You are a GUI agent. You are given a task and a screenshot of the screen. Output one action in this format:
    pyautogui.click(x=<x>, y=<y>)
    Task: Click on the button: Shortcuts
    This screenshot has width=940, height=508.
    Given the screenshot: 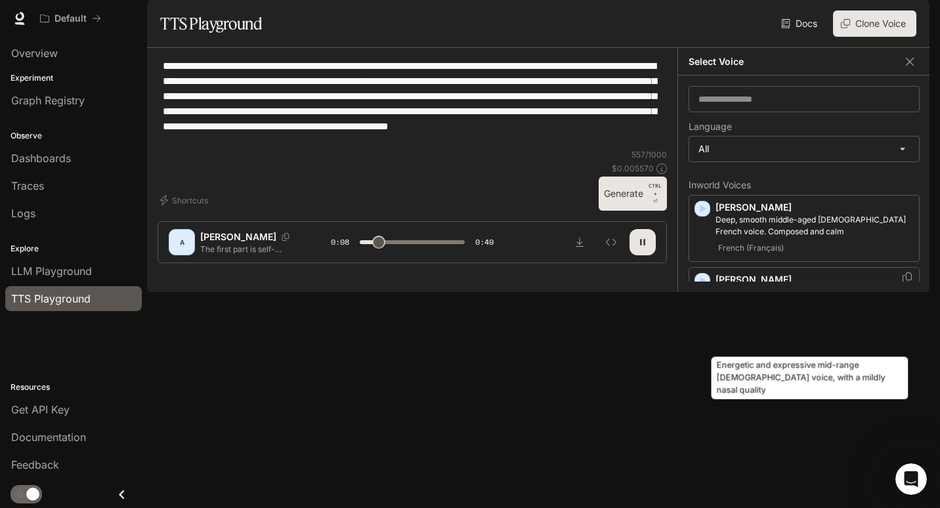 What is the action you would take?
    pyautogui.click(x=185, y=200)
    